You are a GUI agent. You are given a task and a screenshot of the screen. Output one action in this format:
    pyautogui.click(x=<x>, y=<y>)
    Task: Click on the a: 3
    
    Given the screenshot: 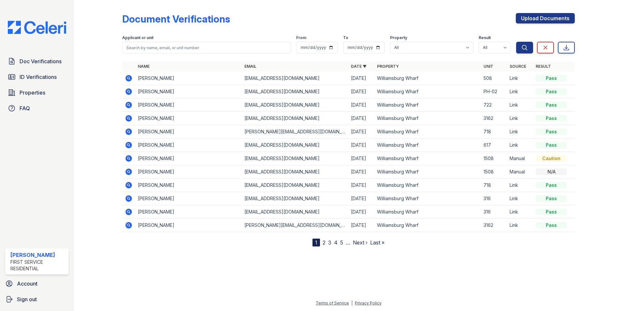 What is the action you would take?
    pyautogui.click(x=330, y=242)
    